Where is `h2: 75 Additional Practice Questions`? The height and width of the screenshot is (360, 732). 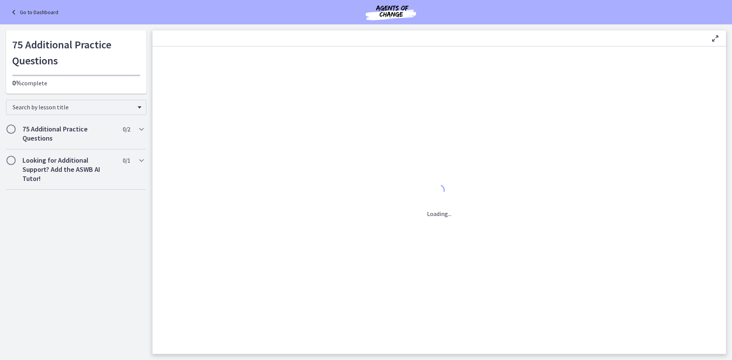
h2: 75 Additional Practice Questions is located at coordinates (69, 134).